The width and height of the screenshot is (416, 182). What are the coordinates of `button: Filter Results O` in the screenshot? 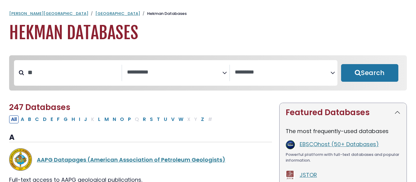 It's located at (122, 120).